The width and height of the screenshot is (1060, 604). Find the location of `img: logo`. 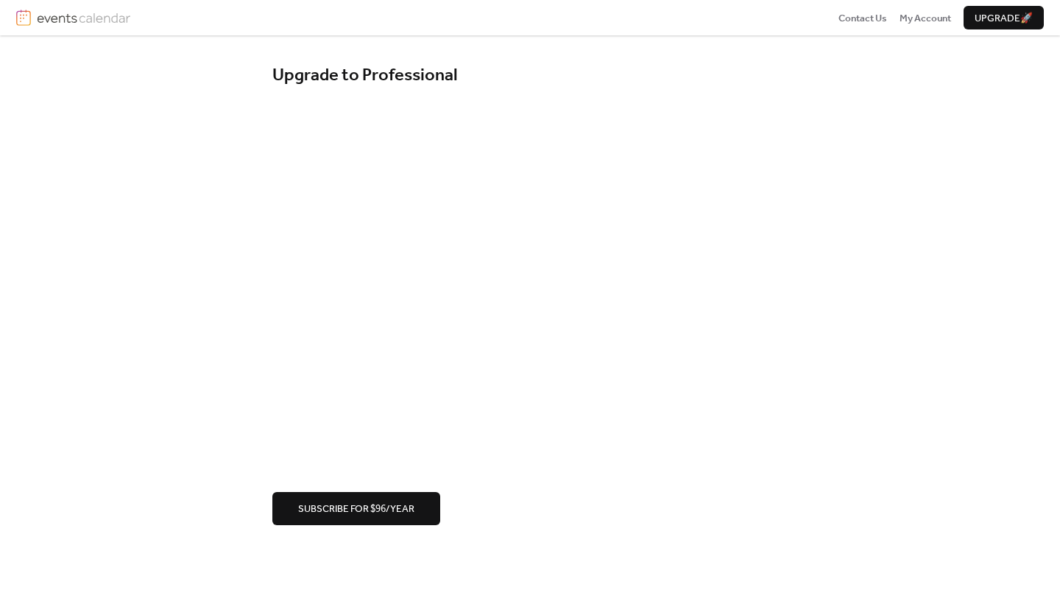

img: logo is located at coordinates (24, 18).